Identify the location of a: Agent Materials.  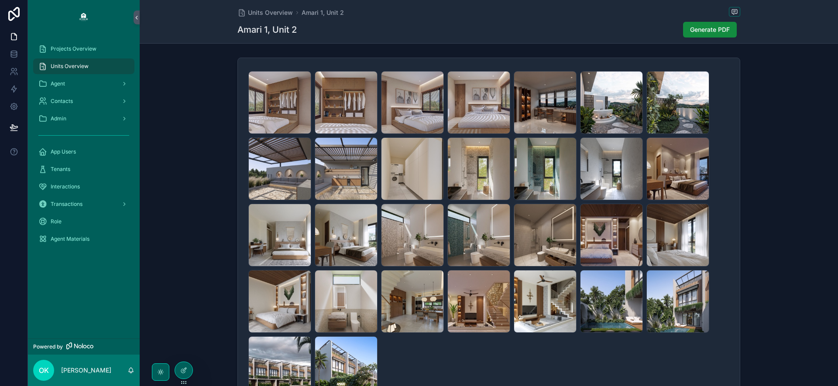
(84, 239).